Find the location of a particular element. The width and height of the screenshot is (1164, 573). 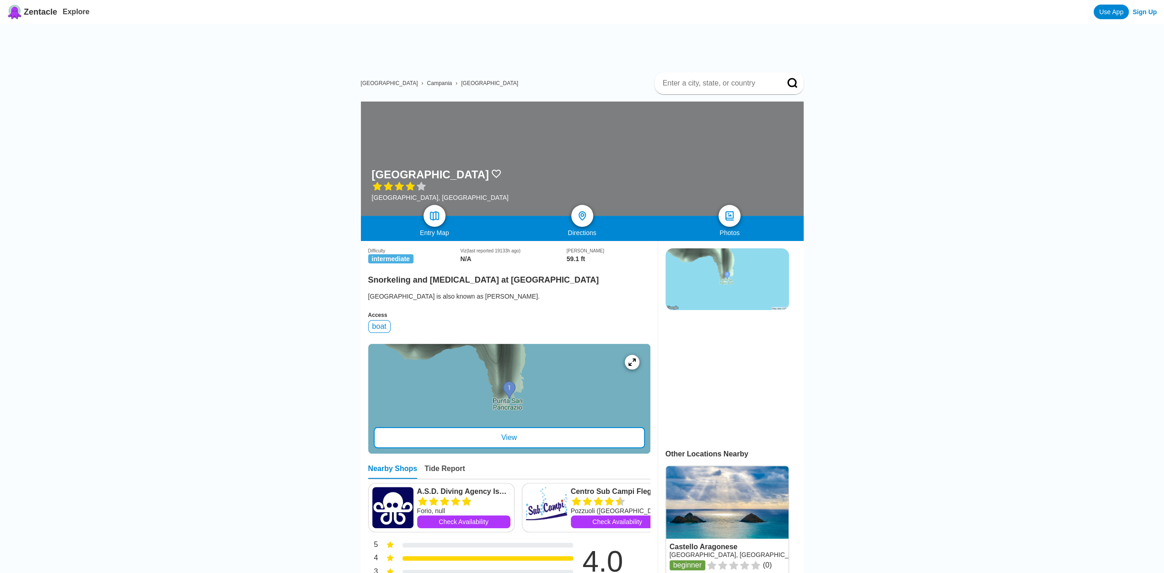

img: A.S.D. Diving Agency Ischia is located at coordinates (393, 508).